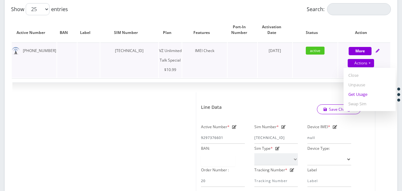 This screenshot has height=191, width=402. I want to click on label: Order Number :, so click(215, 170).